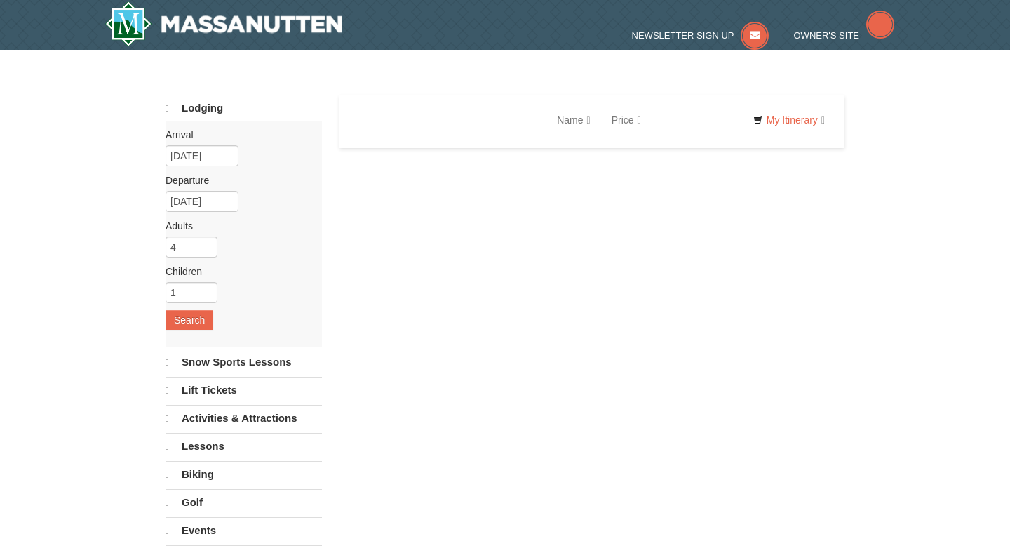 The width and height of the screenshot is (1010, 546). What do you see at coordinates (243, 474) in the screenshot?
I see `a: Biking` at bounding box center [243, 474].